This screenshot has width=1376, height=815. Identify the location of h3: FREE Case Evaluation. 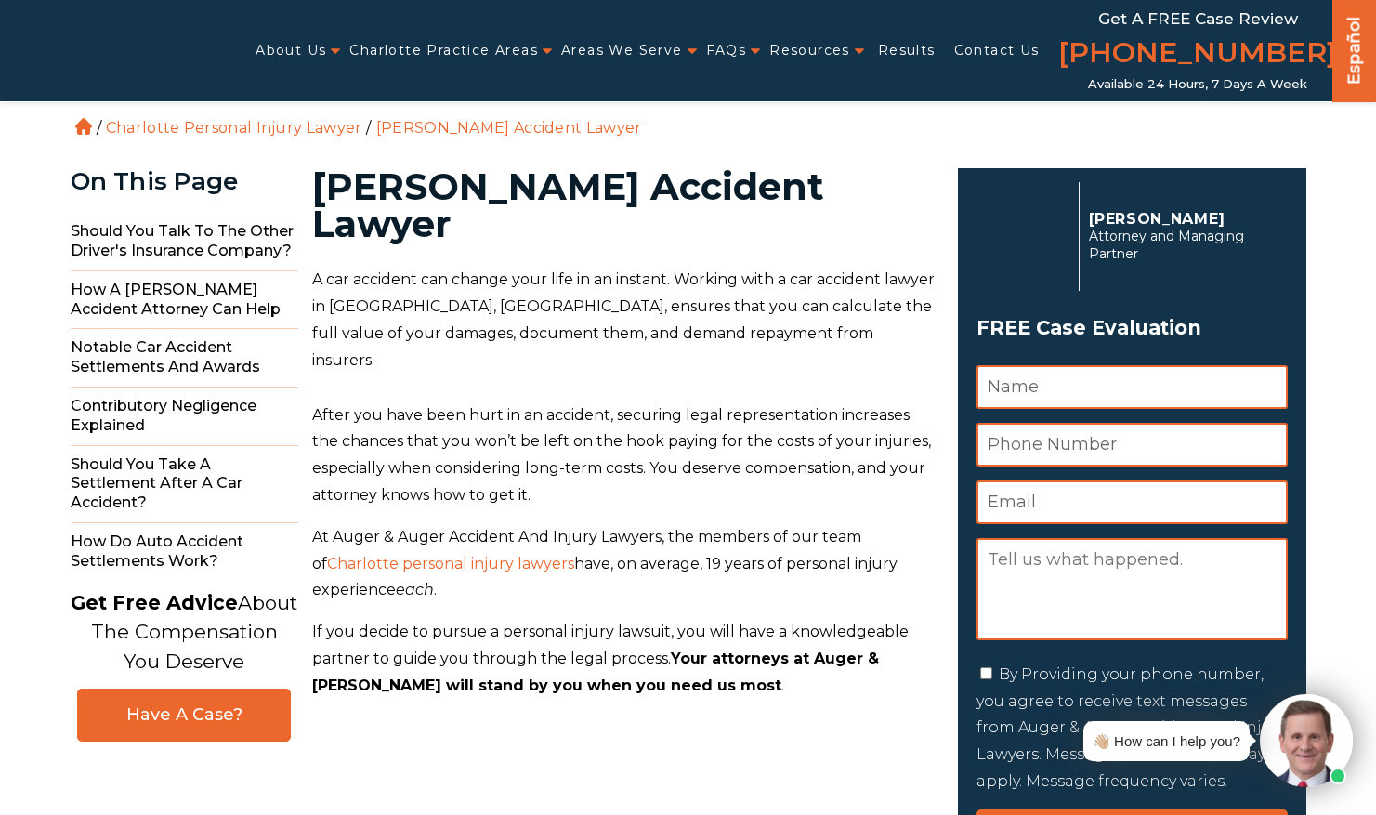
(1132, 328).